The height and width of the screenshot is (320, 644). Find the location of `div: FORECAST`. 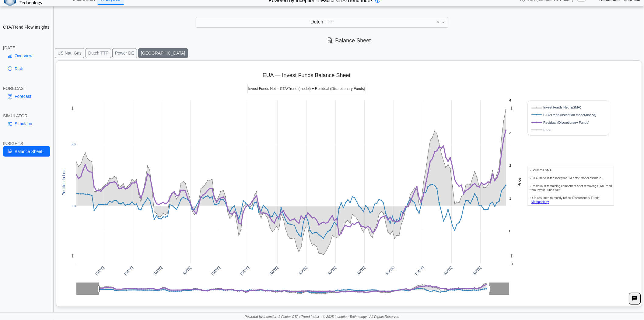

div: FORECAST is located at coordinates (26, 88).